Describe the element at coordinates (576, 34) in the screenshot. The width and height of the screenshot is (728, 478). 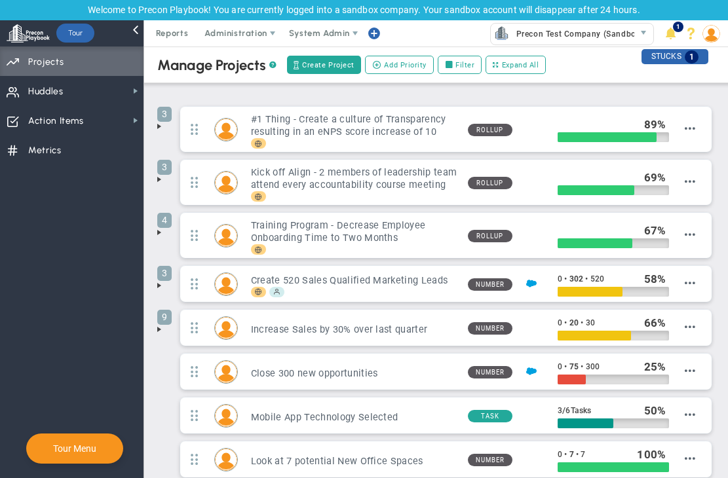
I see `span: Precon Test Company (Sandbox)` at that location.